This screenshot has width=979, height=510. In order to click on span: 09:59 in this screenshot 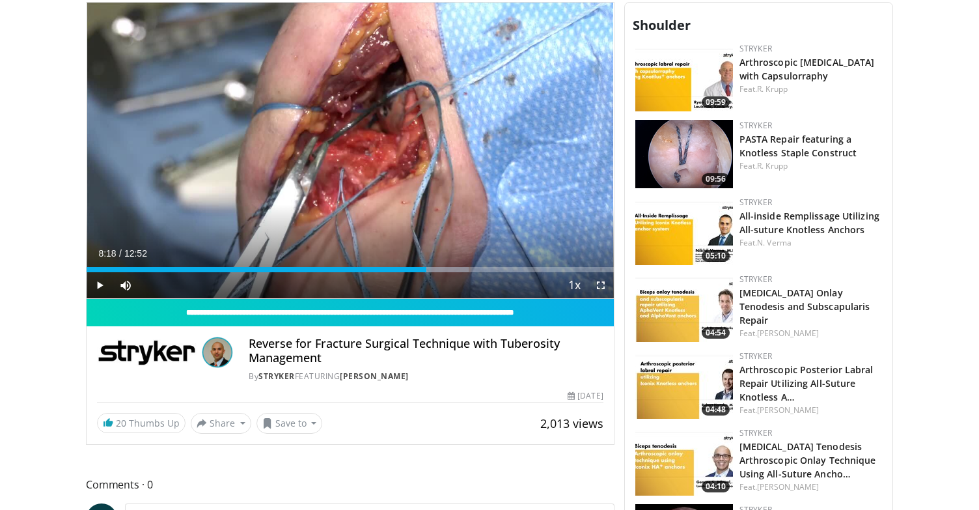, I will do `click(715, 102)`.